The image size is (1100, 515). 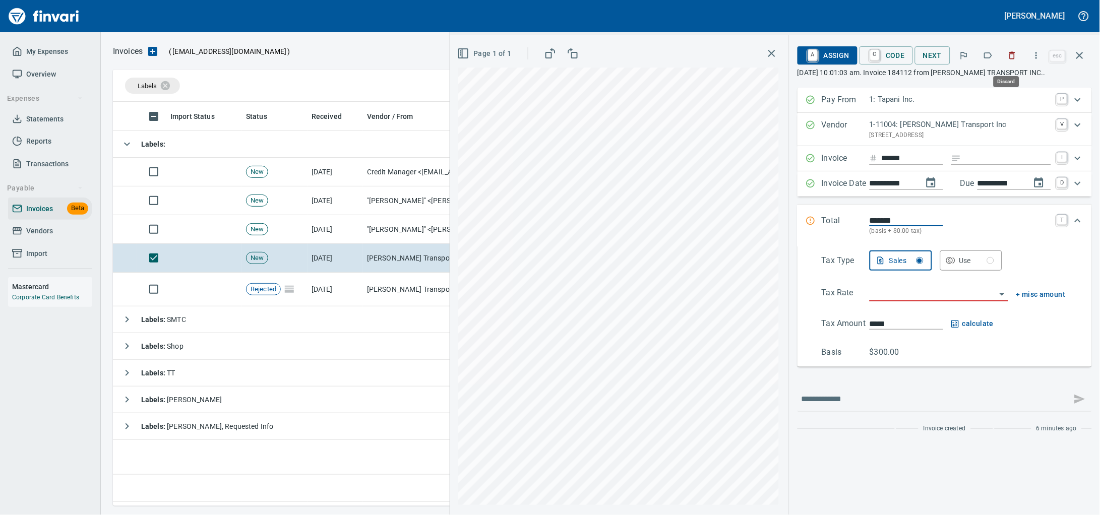 I want to click on span: Vendors, so click(x=39, y=231).